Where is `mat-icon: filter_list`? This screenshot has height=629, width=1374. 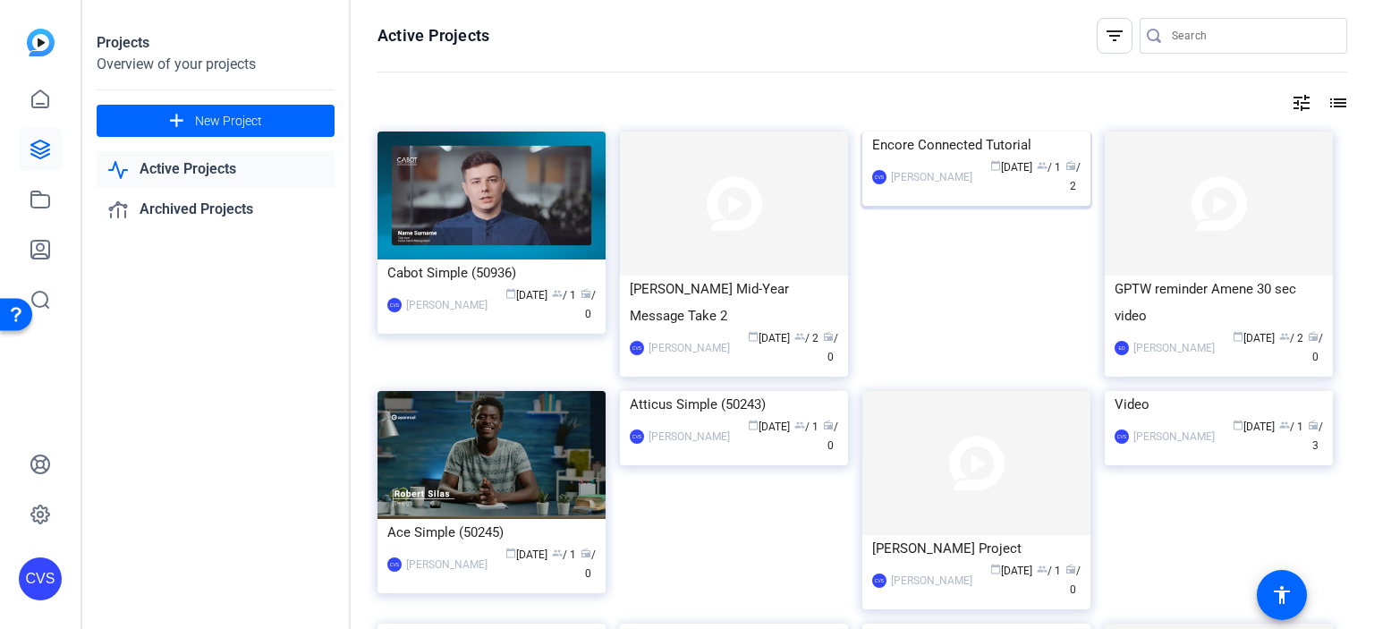
mat-icon: filter_list is located at coordinates (1114, 36).